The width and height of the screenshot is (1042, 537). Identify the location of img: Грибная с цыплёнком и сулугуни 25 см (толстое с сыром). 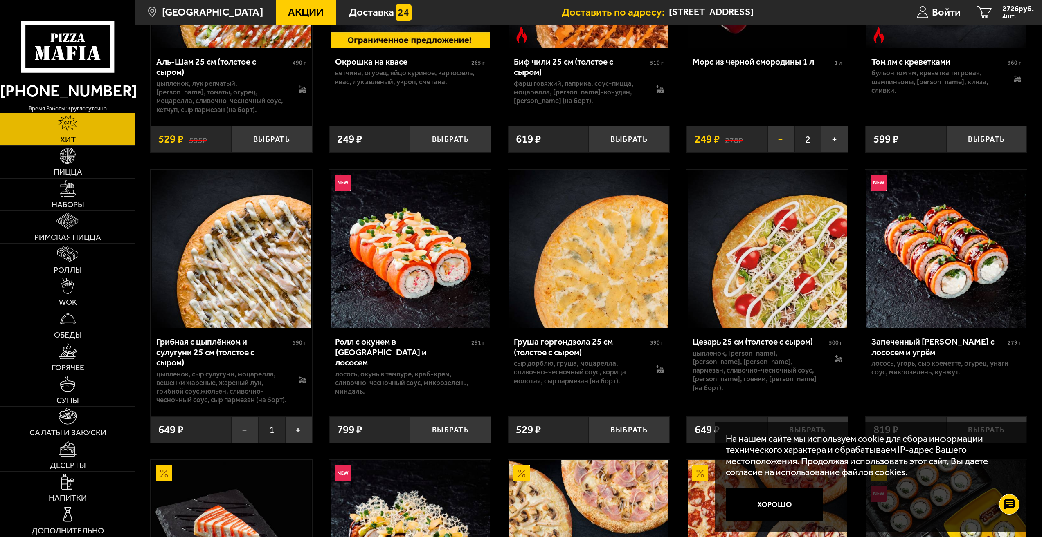
(231, 249).